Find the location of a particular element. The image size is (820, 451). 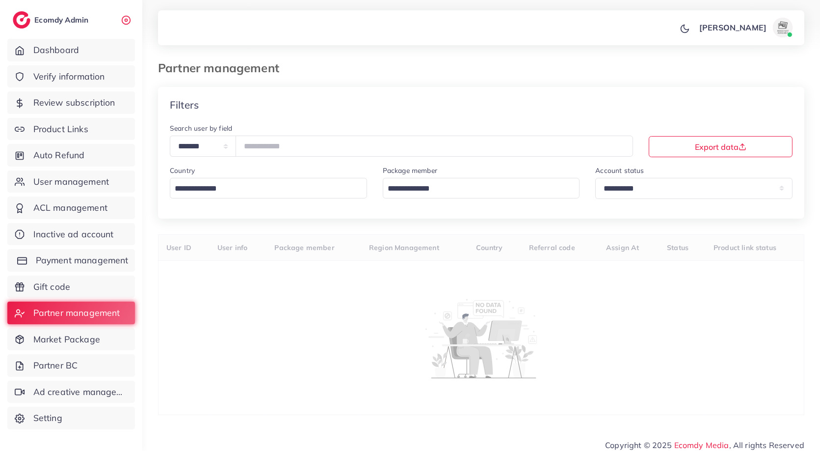

span: Ad creative management is located at coordinates (80, 392).